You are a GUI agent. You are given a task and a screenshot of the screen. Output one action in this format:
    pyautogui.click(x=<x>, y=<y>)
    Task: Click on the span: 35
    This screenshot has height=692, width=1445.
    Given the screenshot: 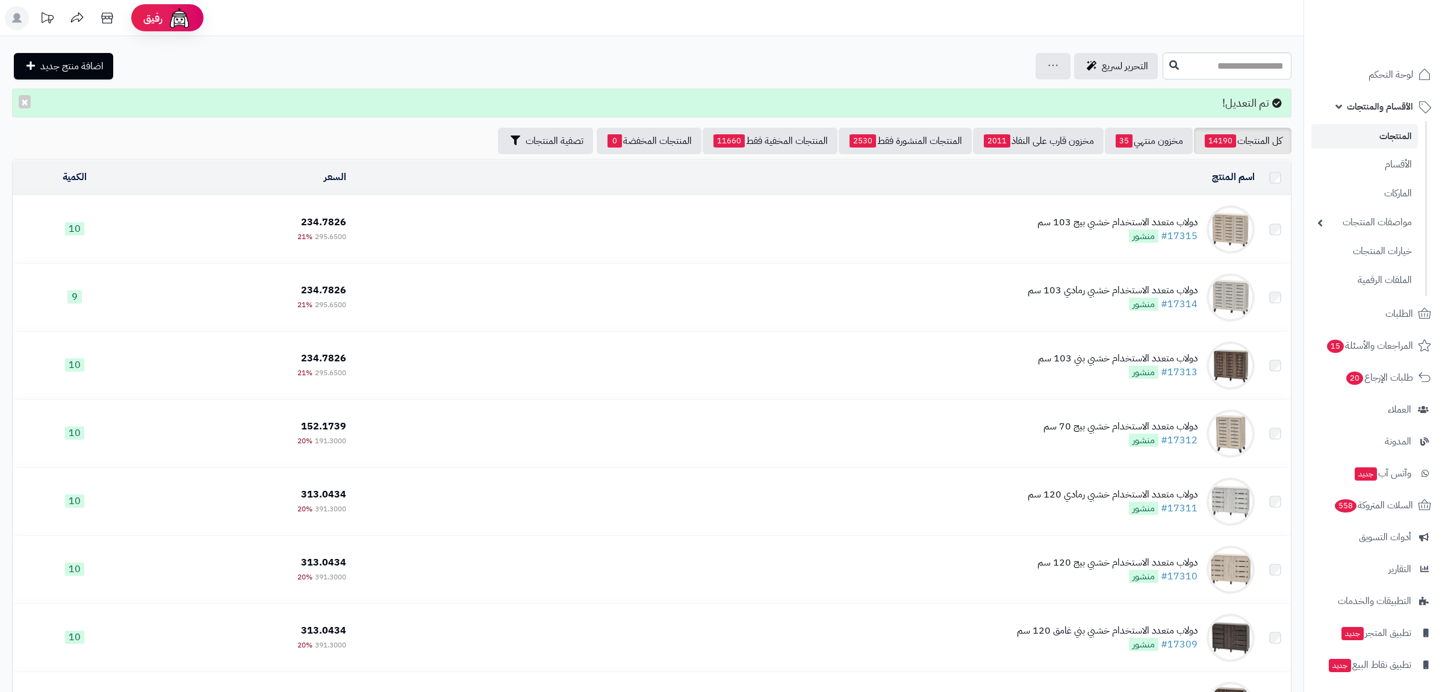 What is the action you would take?
    pyautogui.click(x=1124, y=141)
    